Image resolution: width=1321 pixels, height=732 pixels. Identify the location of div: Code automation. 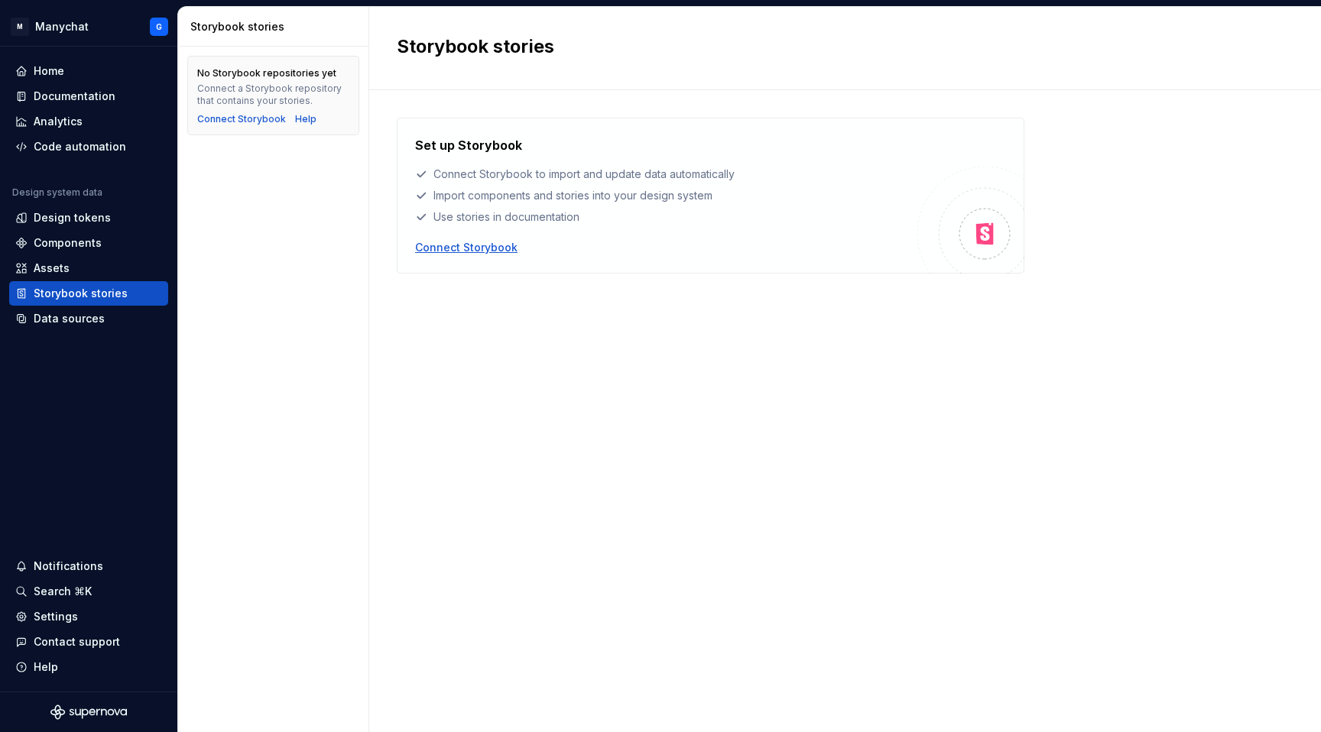
(80, 147).